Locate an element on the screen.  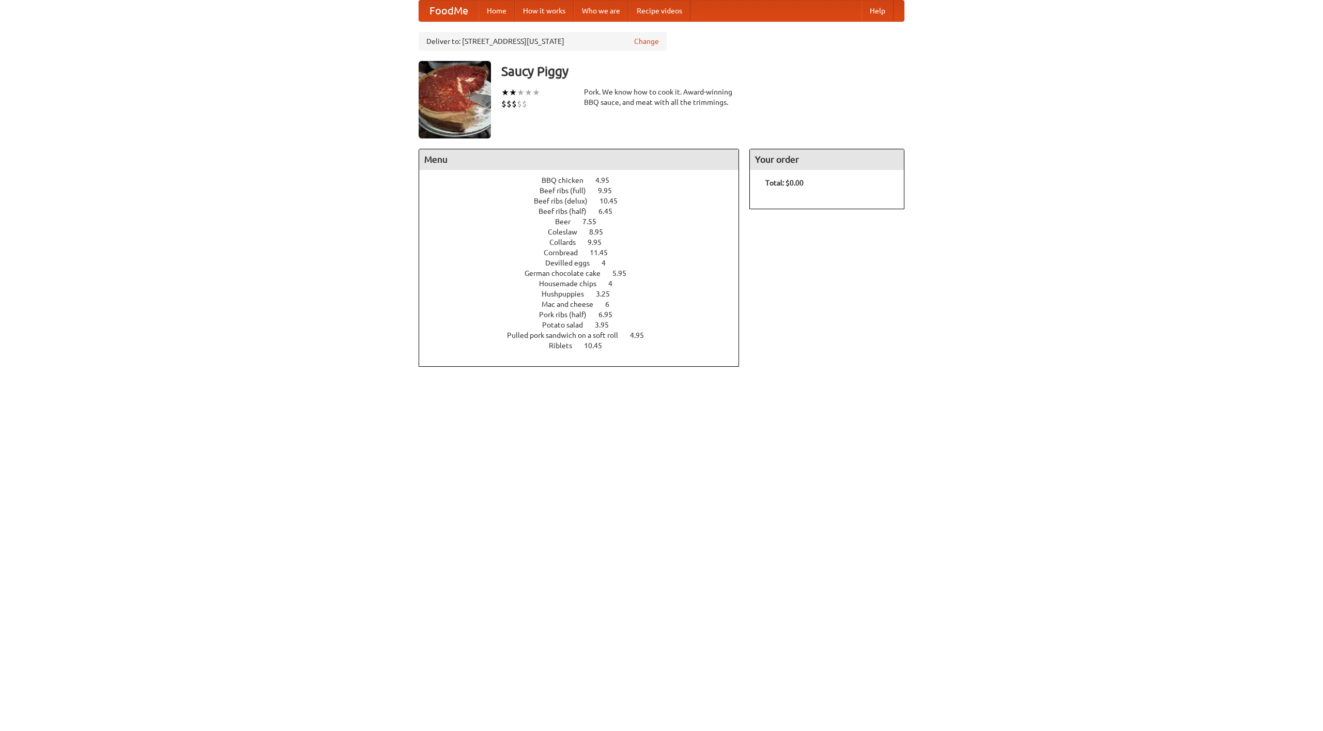
span: Beef ribs (half) is located at coordinates (567, 211).